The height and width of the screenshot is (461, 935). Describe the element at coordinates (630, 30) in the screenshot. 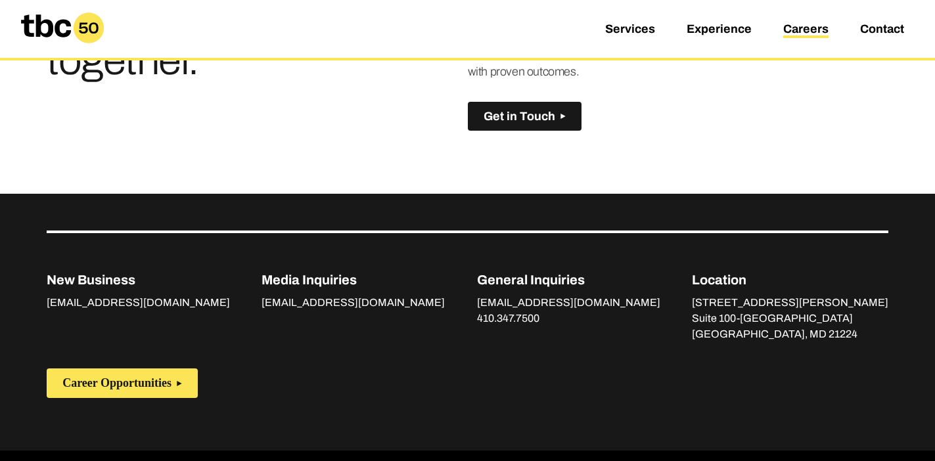

I see `a: Services` at that location.